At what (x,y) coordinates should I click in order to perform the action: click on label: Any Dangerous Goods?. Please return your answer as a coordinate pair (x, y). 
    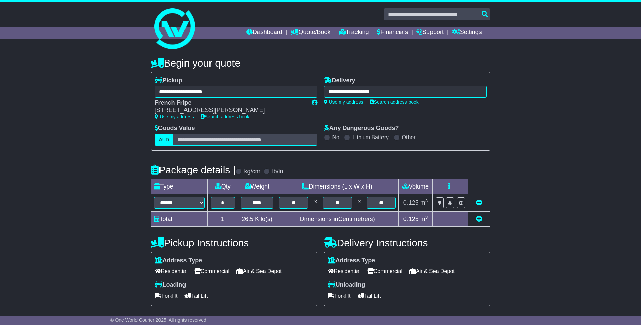
    Looking at the image, I should click on (361, 128).